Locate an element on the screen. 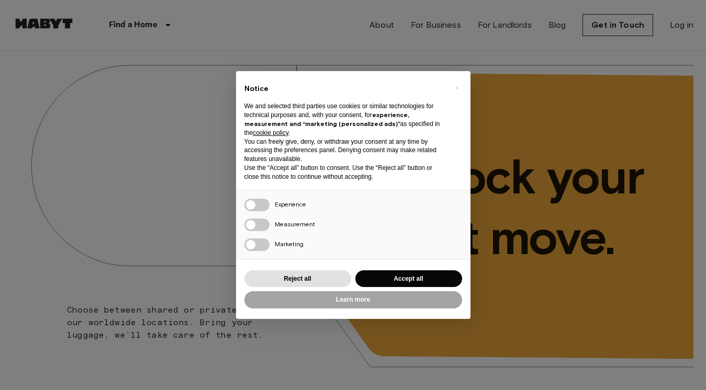 The height and width of the screenshot is (390, 706). button: Close this notice is located at coordinates (457, 88).